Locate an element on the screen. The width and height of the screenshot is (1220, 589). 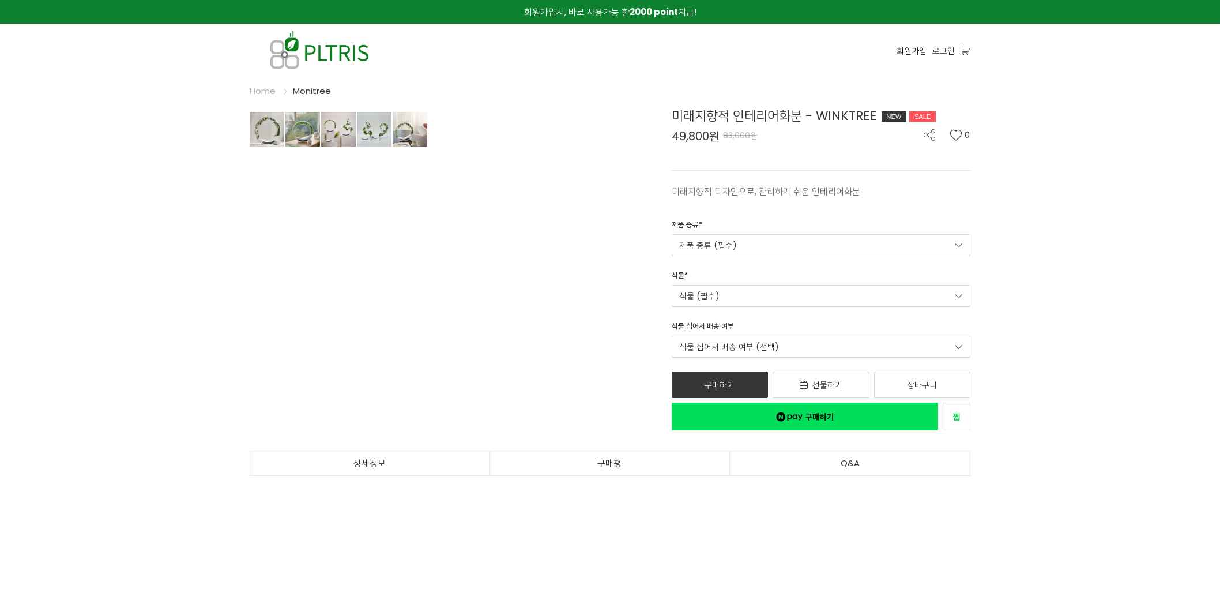
a: Monitree is located at coordinates (312, 91).